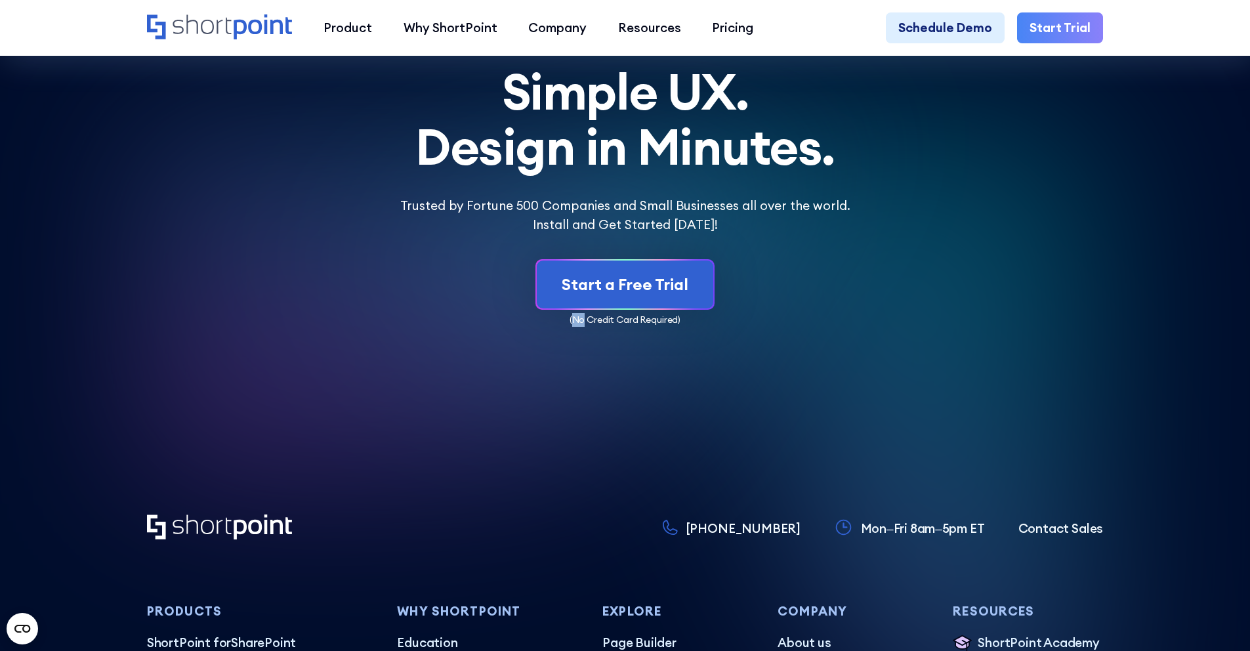  Describe the element at coordinates (677, 611) in the screenshot. I see `h3: Explore` at that location.